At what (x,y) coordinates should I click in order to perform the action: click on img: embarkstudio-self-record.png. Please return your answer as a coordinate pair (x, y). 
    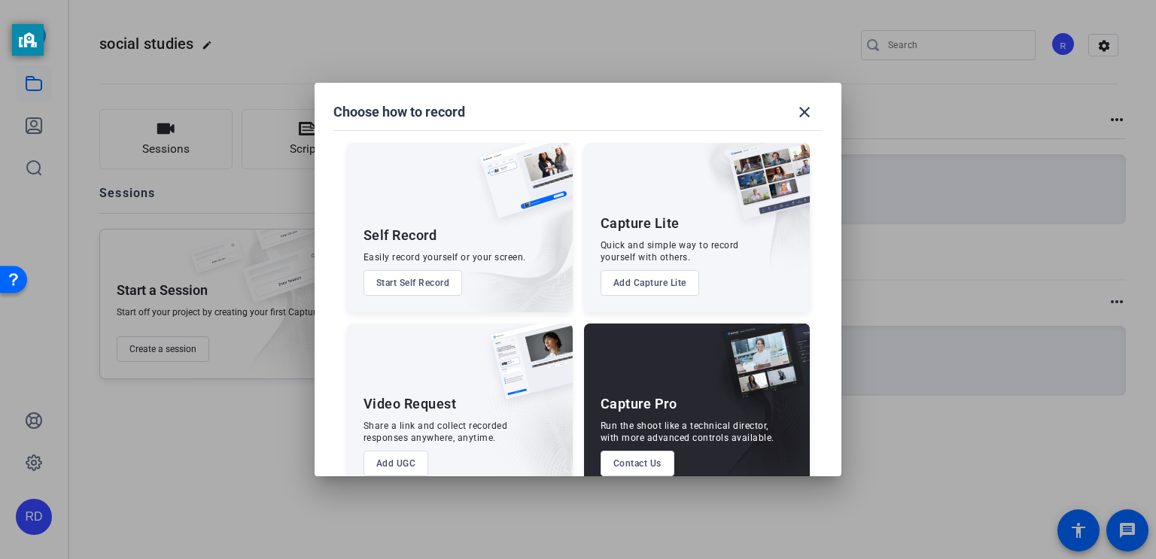
    Looking at the image, I should click on (507, 244).